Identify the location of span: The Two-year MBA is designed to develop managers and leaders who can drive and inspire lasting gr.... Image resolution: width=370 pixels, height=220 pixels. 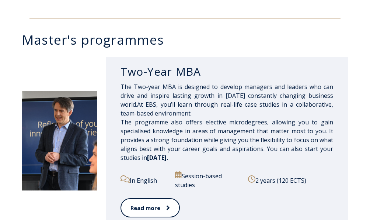
(227, 117).